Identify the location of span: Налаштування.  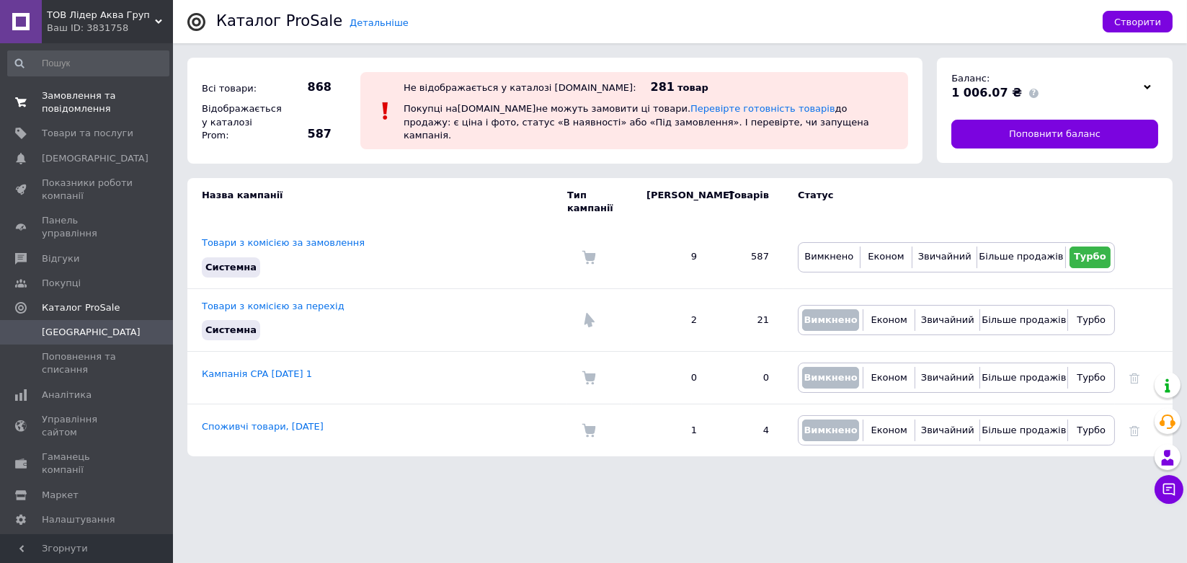
(79, 520).